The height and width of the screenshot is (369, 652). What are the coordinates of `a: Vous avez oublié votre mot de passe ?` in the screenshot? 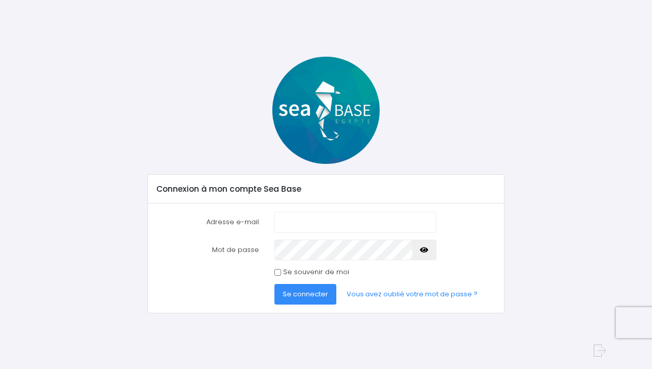 It's located at (412, 295).